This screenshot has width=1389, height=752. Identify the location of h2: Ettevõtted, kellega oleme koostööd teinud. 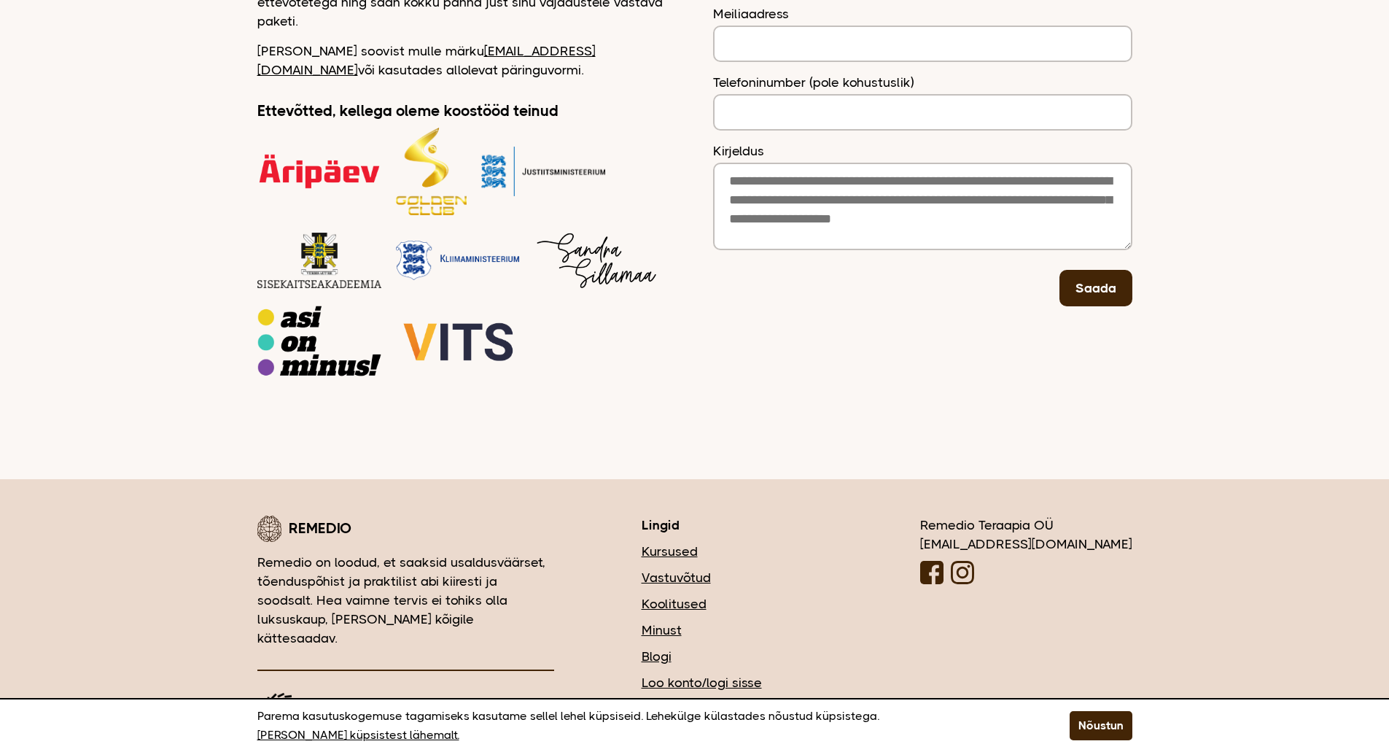
(467, 111).